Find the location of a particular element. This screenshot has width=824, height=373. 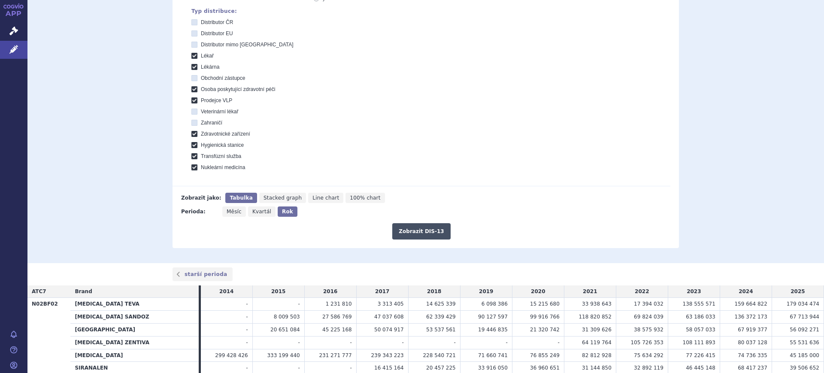

span: 20 651 084 is located at coordinates (285, 330).